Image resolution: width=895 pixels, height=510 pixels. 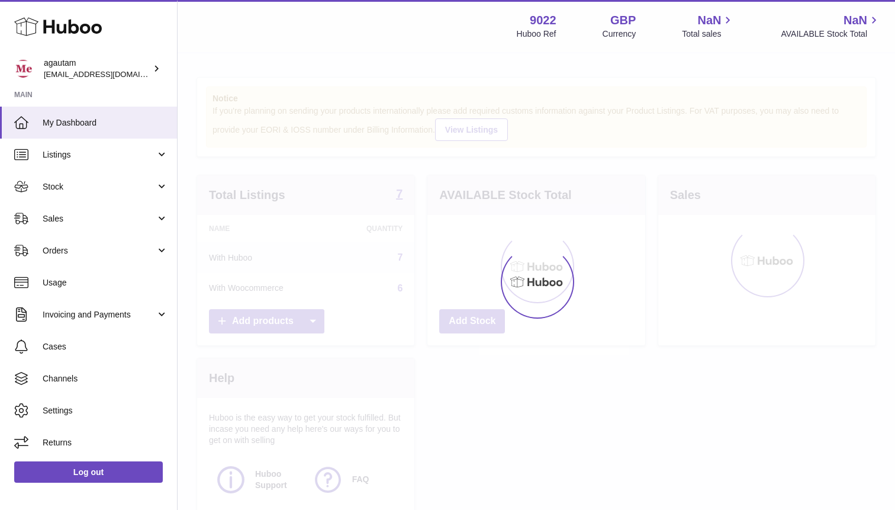 I want to click on strong: 9022, so click(x=543, y=20).